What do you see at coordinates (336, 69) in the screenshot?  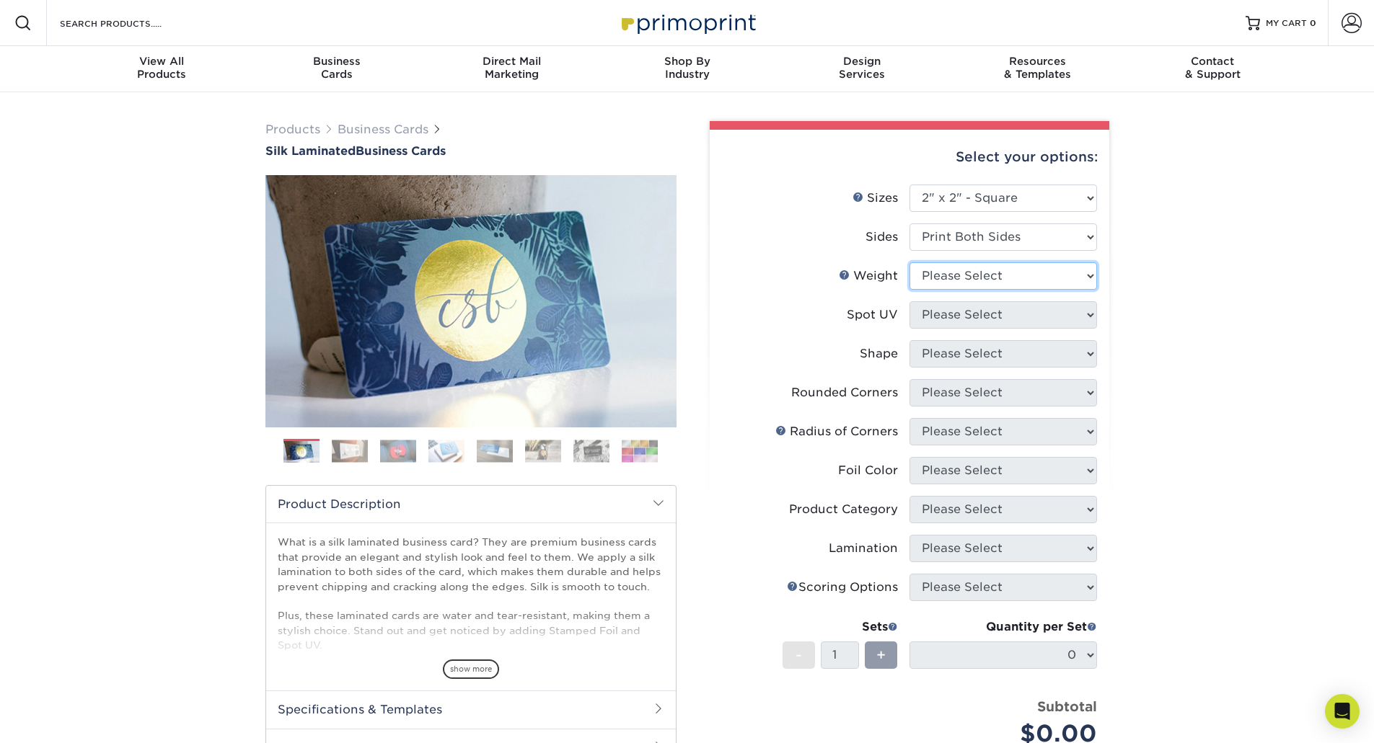 I see `a: BusinessCards` at bounding box center [336, 69].